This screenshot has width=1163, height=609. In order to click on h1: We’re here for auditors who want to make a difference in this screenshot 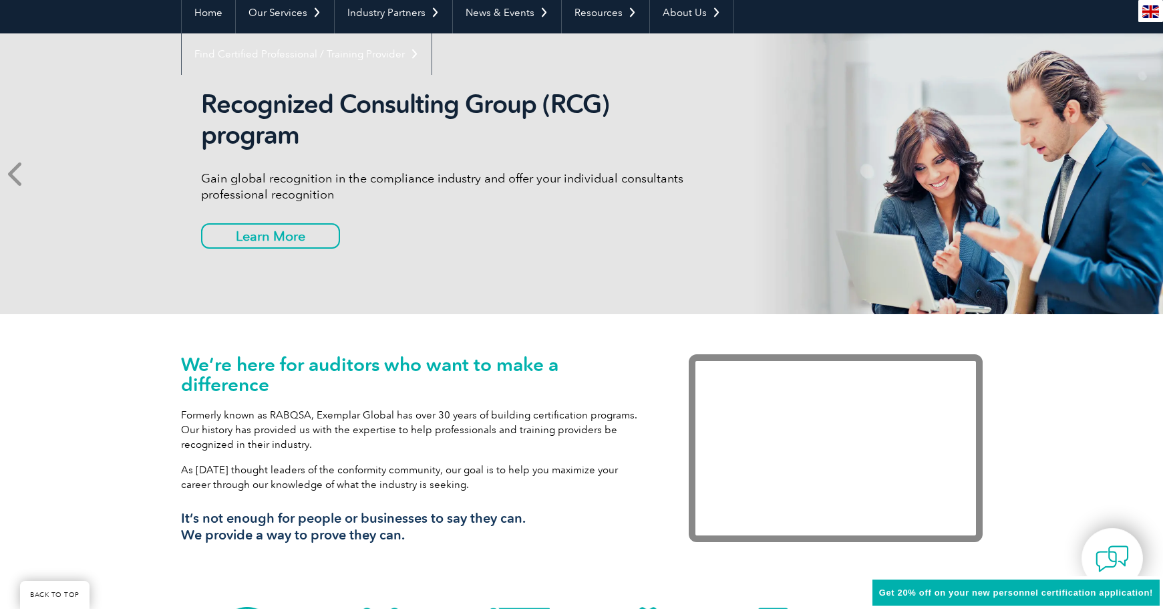, I will do `click(415, 374)`.